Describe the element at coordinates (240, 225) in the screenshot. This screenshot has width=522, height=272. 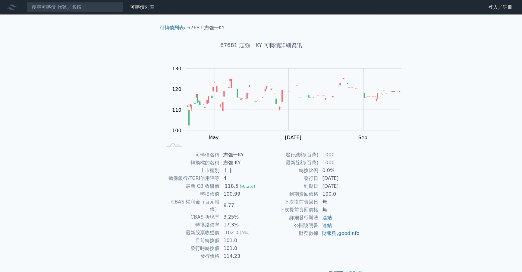
I see `td: 17.3%` at that location.